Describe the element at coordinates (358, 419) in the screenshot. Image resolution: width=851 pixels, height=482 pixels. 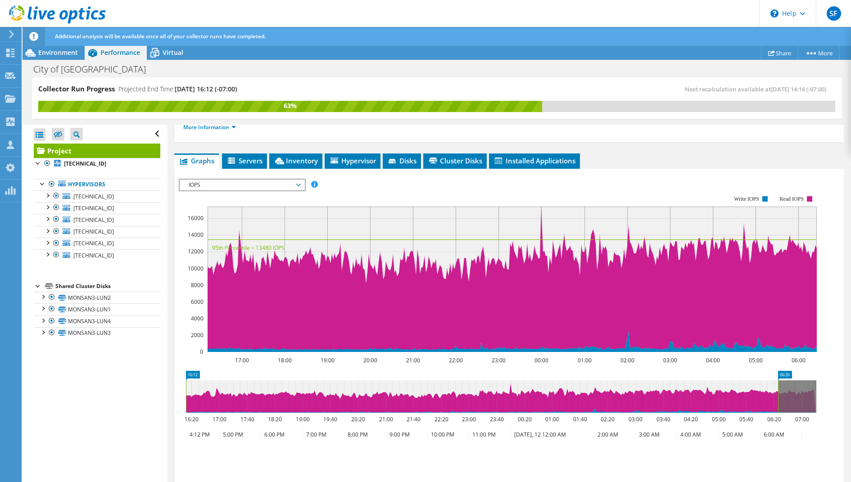
I see `text: 20:20` at that location.